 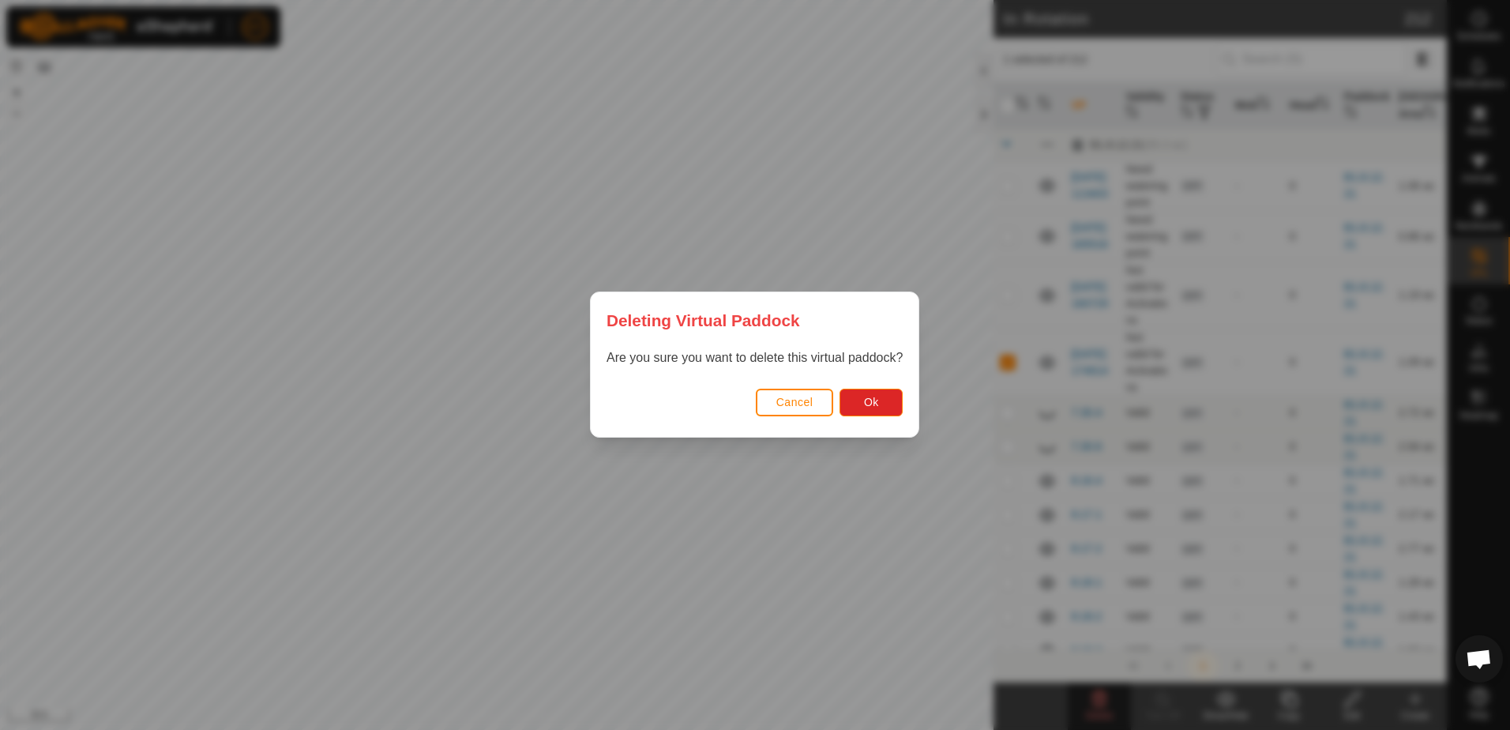 I want to click on button: Cancel, so click(x=795, y=402).